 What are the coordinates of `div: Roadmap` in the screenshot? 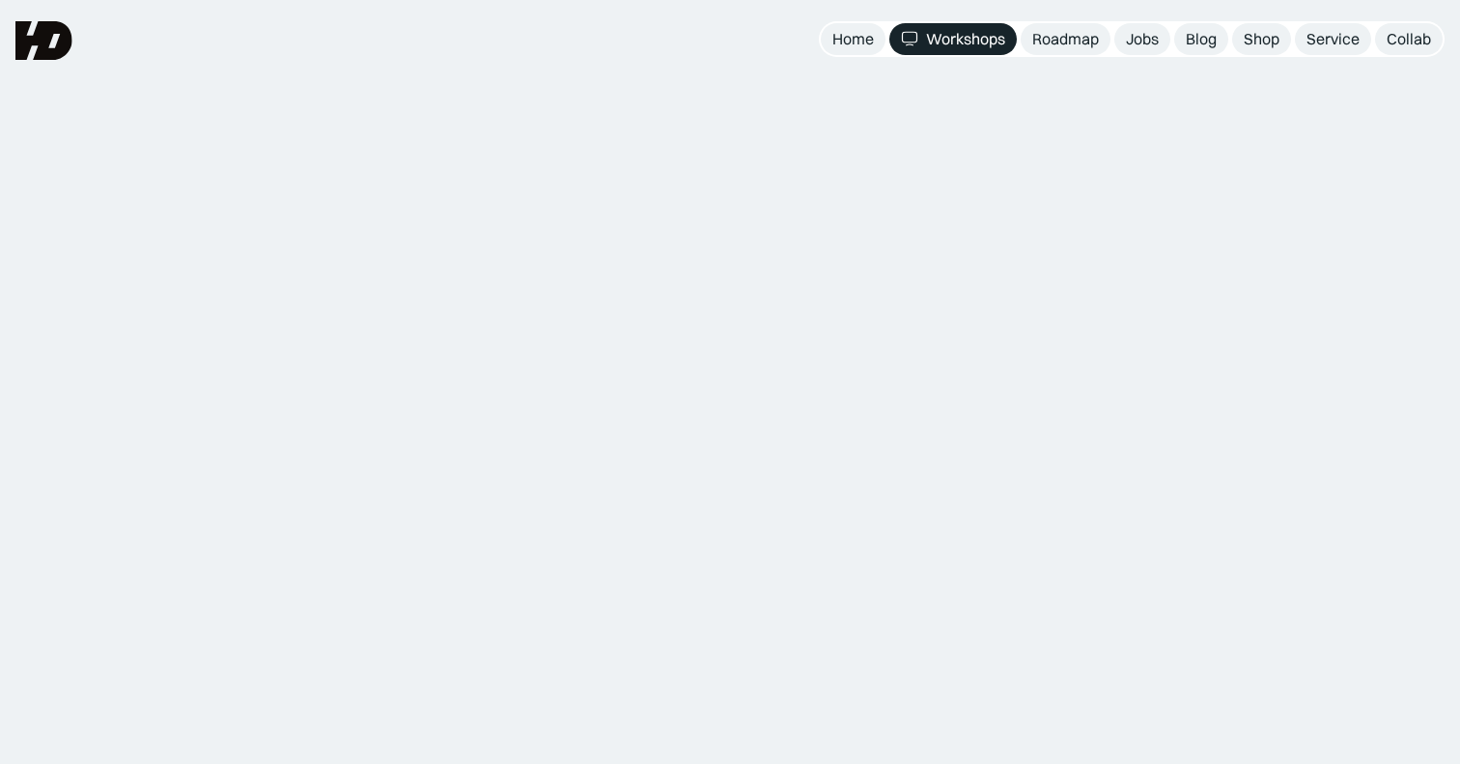 It's located at (1065, 39).